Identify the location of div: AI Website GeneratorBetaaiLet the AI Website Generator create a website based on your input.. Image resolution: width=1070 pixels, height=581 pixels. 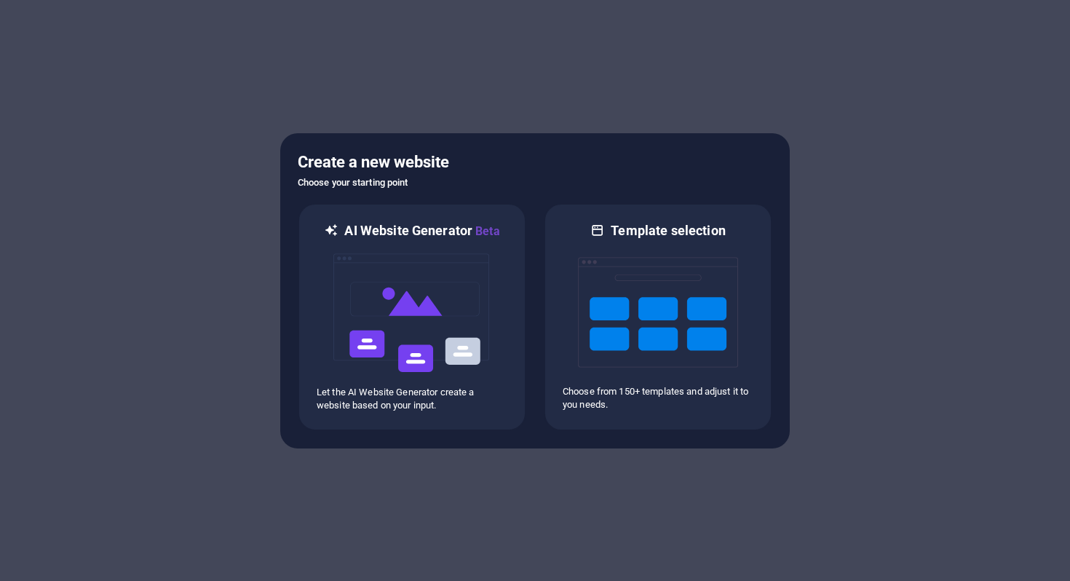
(412, 317).